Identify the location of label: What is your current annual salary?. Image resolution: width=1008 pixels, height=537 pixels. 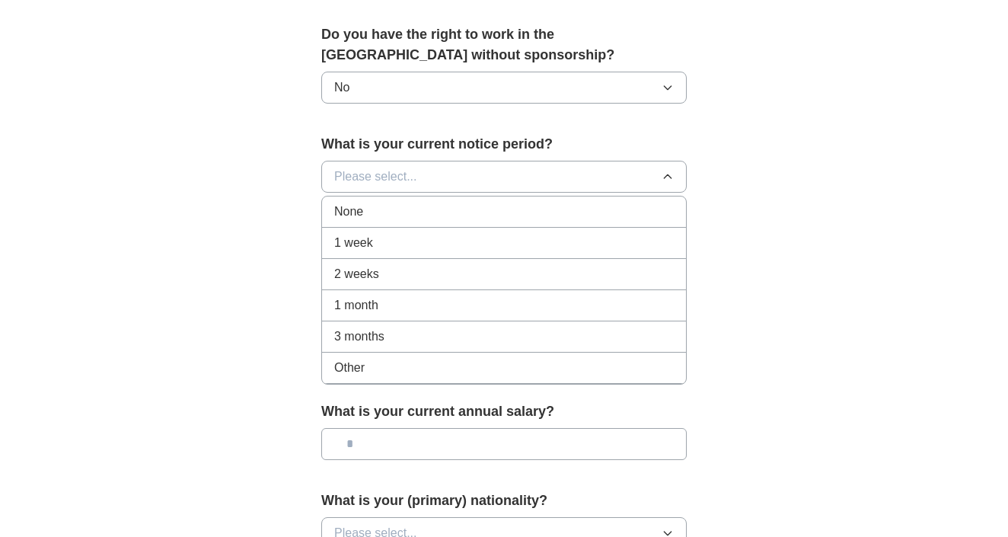
(504, 411).